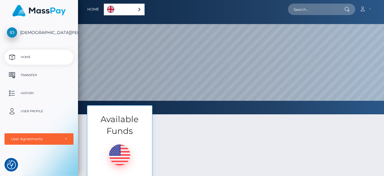 The image size is (384, 176). What do you see at coordinates (36, 139) in the screenshot?
I see `div: User Agreements` at bounding box center [36, 139].